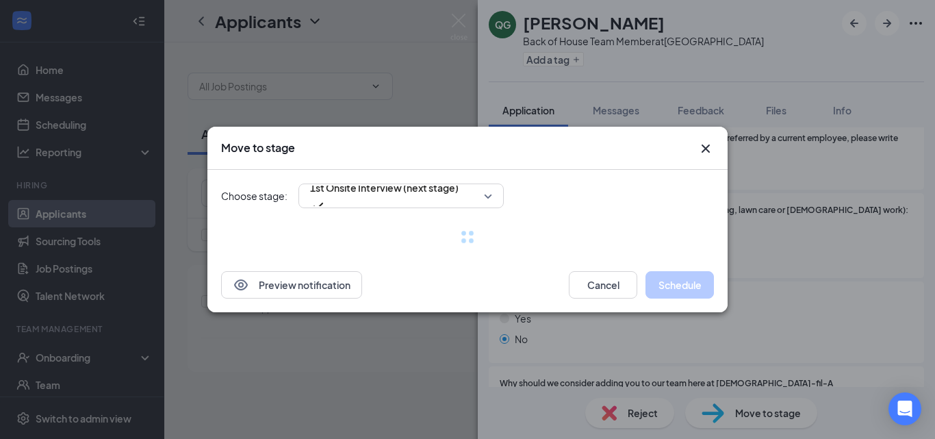 This screenshot has height=439, width=935. Describe the element at coordinates (679, 285) in the screenshot. I see `button: Schedule` at that location.